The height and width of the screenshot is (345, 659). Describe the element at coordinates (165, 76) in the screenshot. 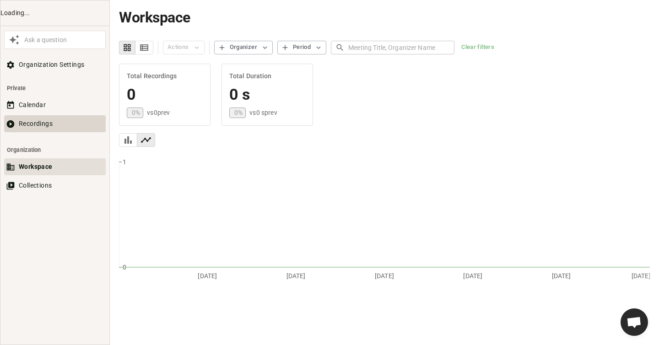

I see `h6: Total Recordings` at that location.